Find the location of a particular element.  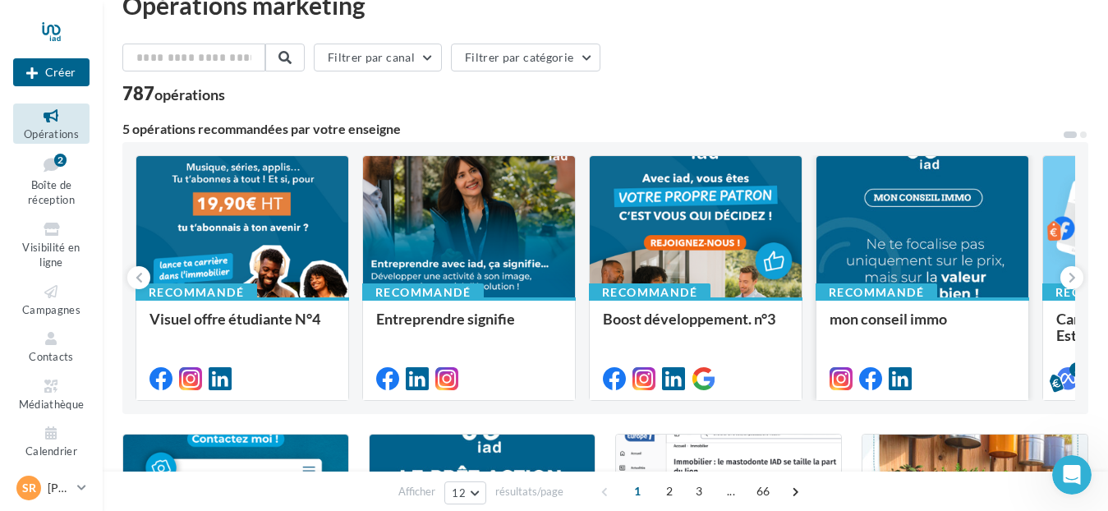

span: Contacts is located at coordinates (51, 356).